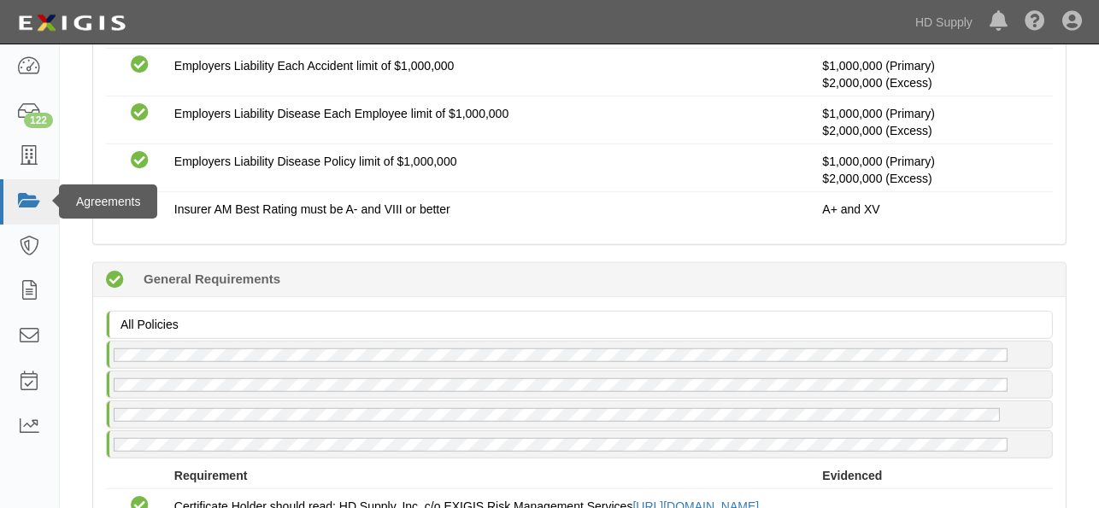  What do you see at coordinates (314, 66) in the screenshot?
I see `span: Employers Liability Each Accident limit of $1,000,000` at bounding box center [314, 66].